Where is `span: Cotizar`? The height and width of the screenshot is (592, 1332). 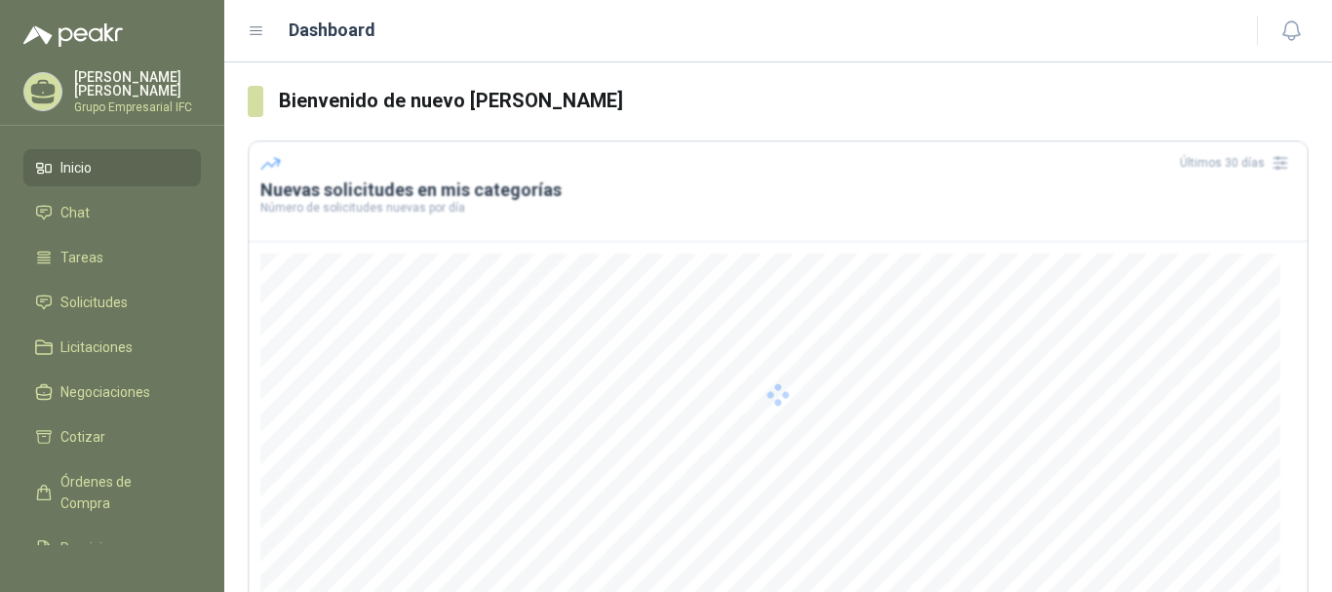
span: Cotizar is located at coordinates (83, 437).